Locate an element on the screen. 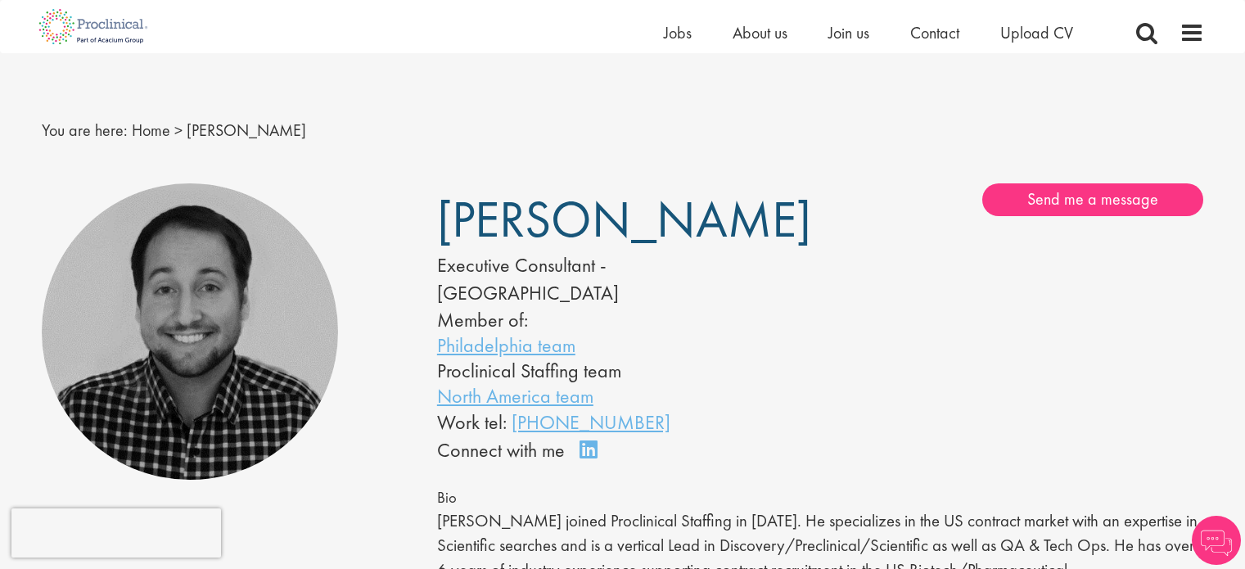 The width and height of the screenshot is (1245, 569). span: Jobs is located at coordinates (678, 33).